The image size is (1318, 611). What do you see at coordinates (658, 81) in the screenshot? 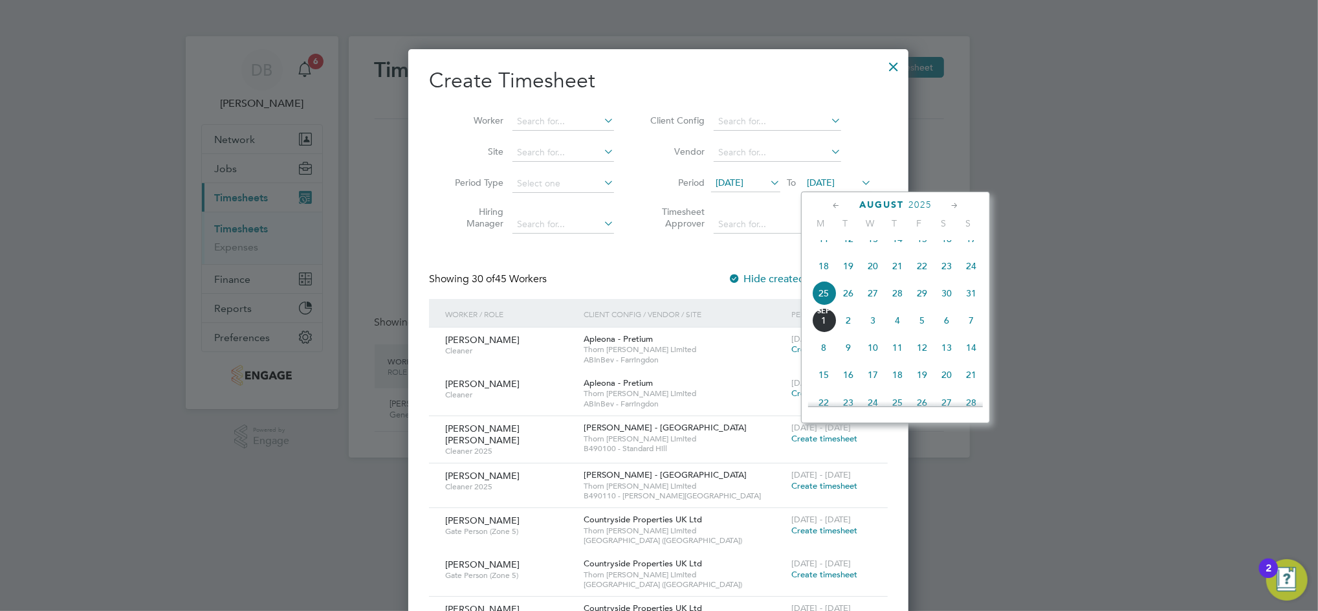
I see `h2: Create Timesheet` at bounding box center [658, 81].